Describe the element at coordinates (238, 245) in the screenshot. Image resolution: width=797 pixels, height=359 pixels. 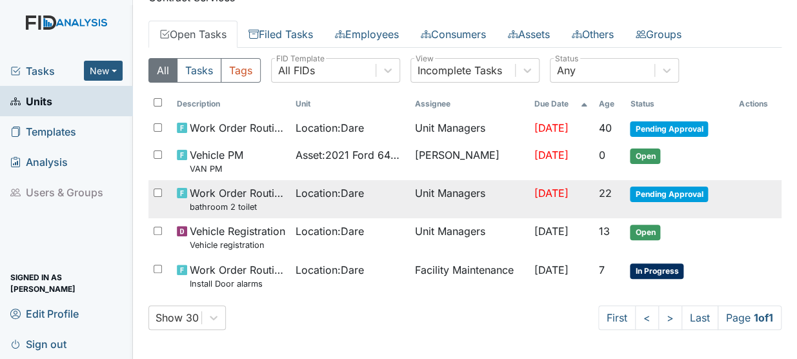
I see `small: Vehicle registration` at that location.